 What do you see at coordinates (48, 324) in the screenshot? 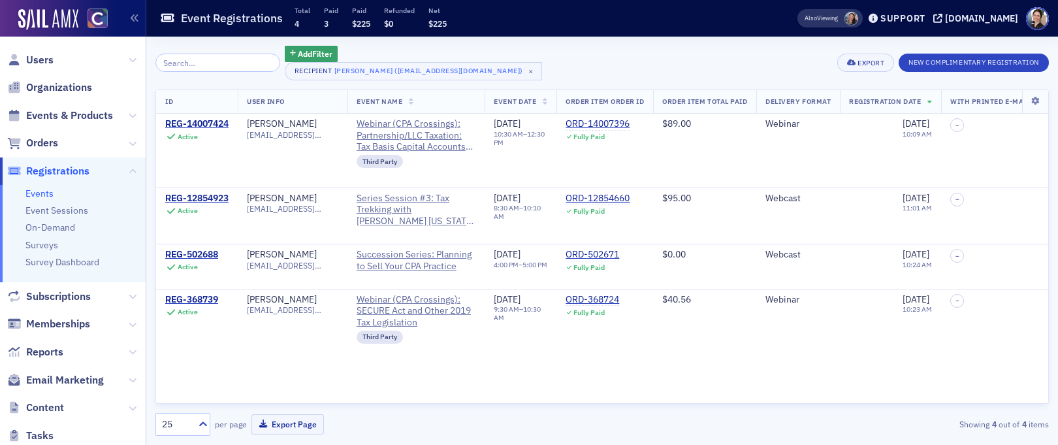
I see `a: Memberships` at bounding box center [48, 324].